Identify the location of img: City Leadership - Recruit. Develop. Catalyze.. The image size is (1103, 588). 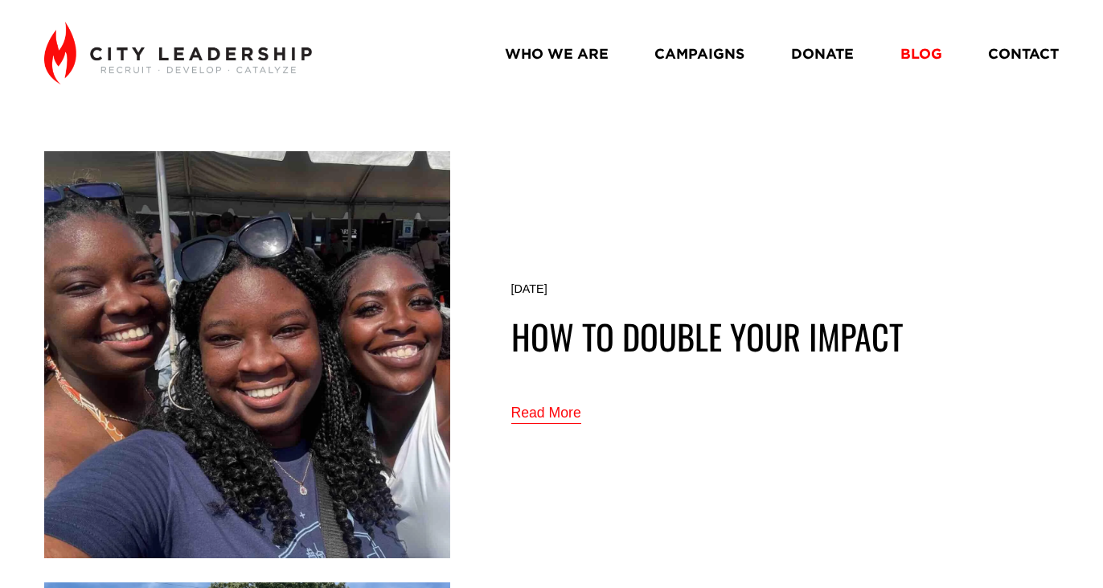
(178, 53).